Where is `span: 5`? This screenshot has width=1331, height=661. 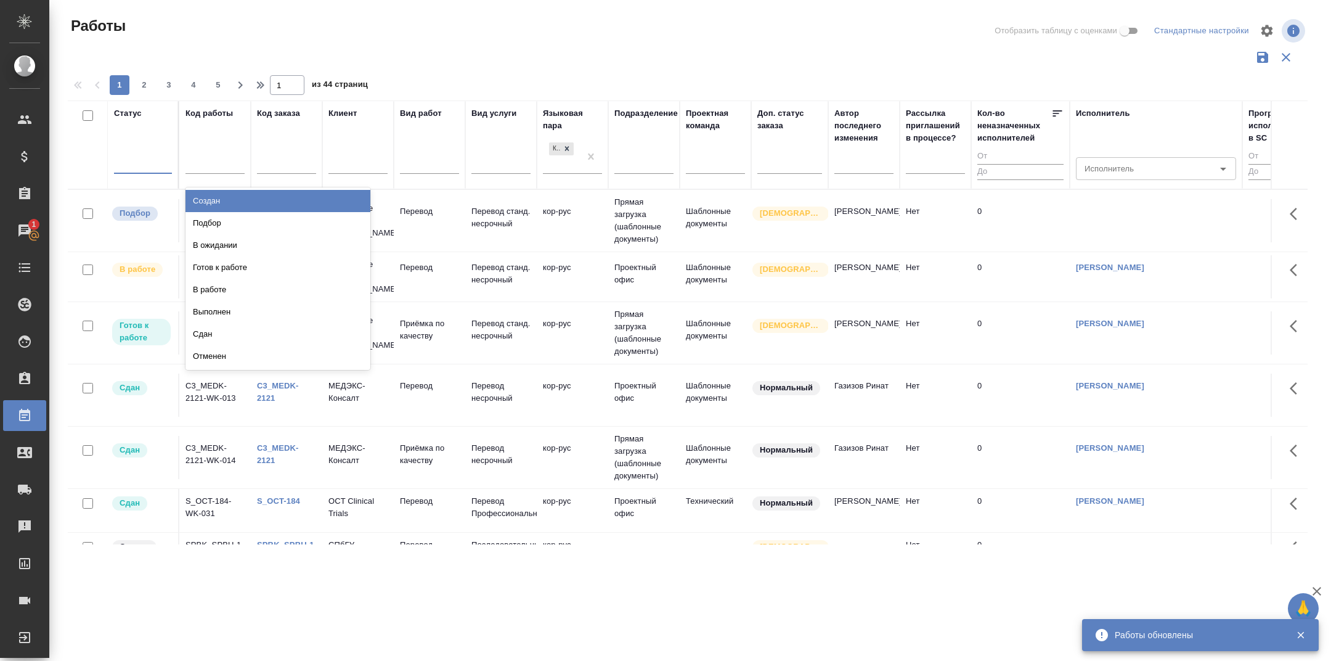 span: 5 is located at coordinates (218, 85).